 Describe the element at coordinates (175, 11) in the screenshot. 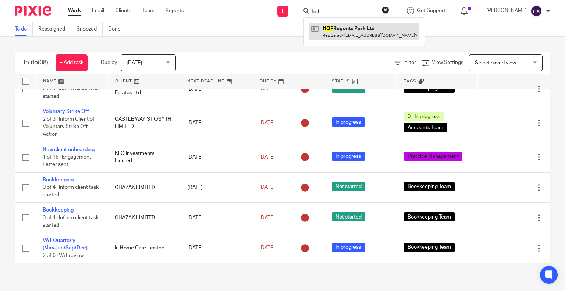

I see `a: Reports` at that location.